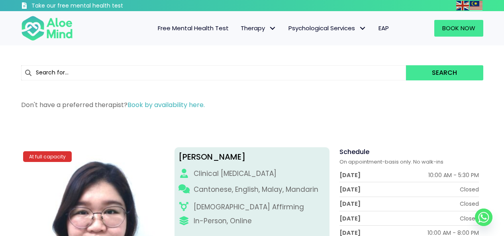 This screenshot has height=236, width=504. Describe the element at coordinates (383, 28) in the screenshot. I see `a: EAP` at that location.